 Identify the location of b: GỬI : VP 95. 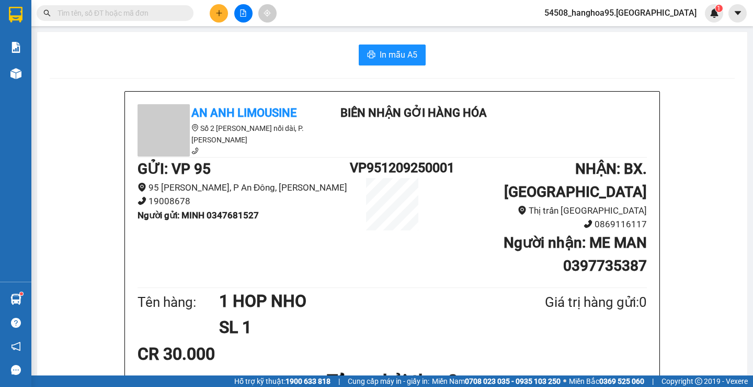
(174, 168).